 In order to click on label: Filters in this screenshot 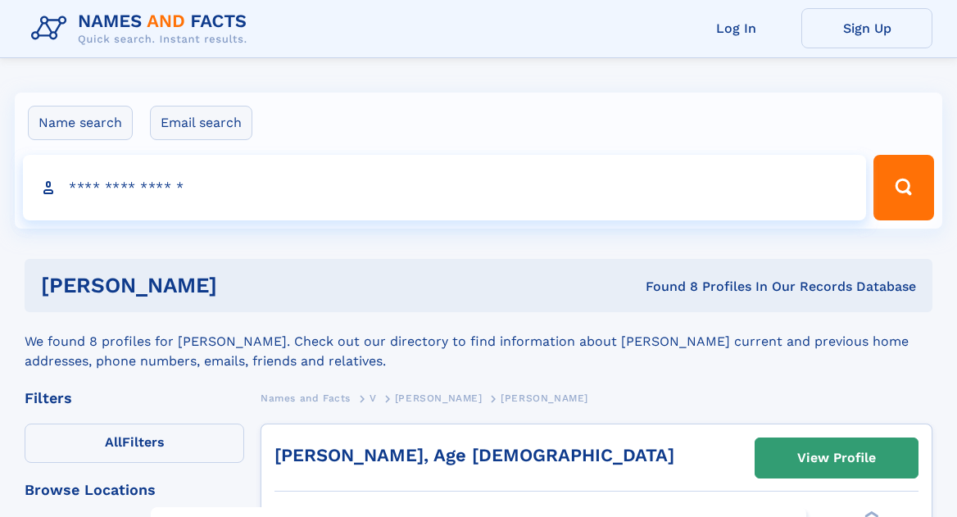, I will do `click(134, 443)`.